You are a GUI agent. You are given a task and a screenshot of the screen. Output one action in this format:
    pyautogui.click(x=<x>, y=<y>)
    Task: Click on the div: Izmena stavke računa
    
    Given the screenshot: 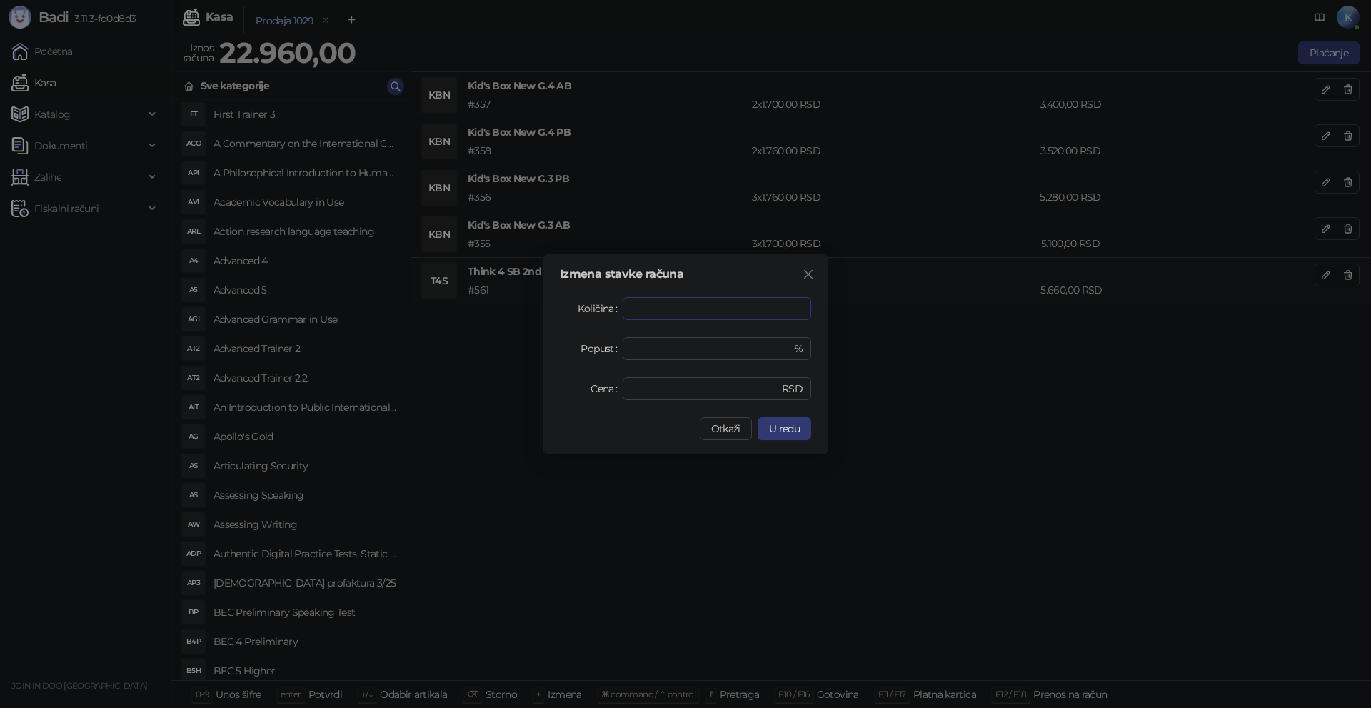 What is the action you would take?
    pyautogui.click(x=686, y=274)
    